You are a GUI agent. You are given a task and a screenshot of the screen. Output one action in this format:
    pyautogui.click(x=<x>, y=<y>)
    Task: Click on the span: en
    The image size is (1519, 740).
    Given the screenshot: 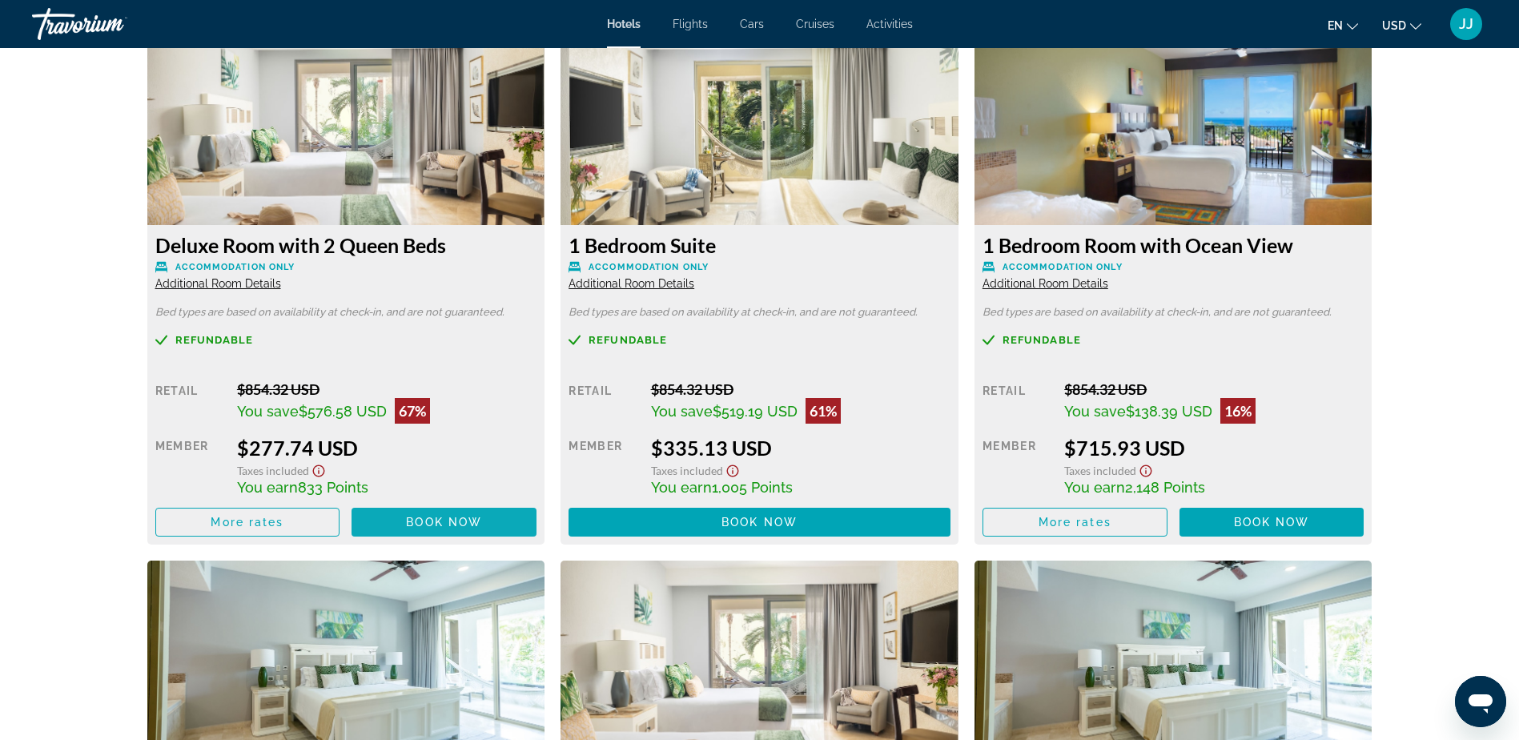 What is the action you would take?
    pyautogui.click(x=1335, y=26)
    